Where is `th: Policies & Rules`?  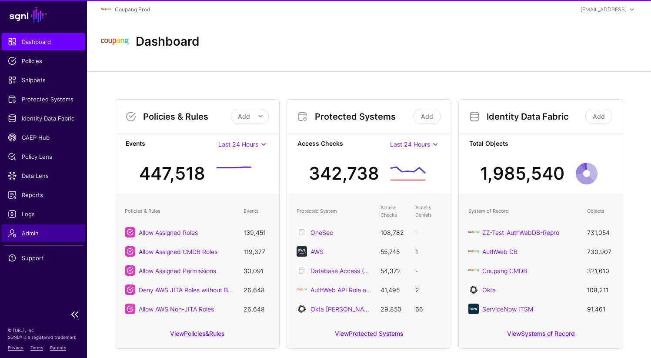
th: Policies & Rules is located at coordinates (180, 211).